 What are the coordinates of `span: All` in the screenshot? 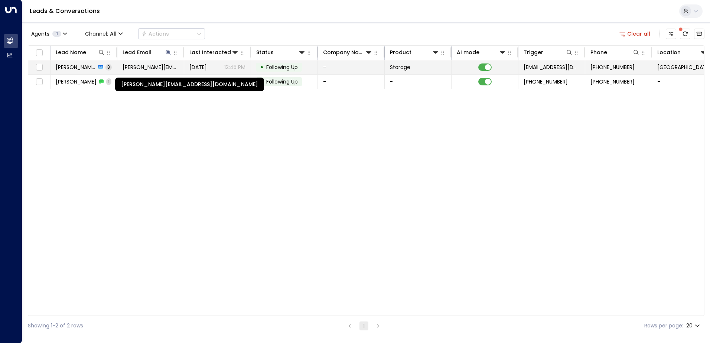 It's located at (113, 34).